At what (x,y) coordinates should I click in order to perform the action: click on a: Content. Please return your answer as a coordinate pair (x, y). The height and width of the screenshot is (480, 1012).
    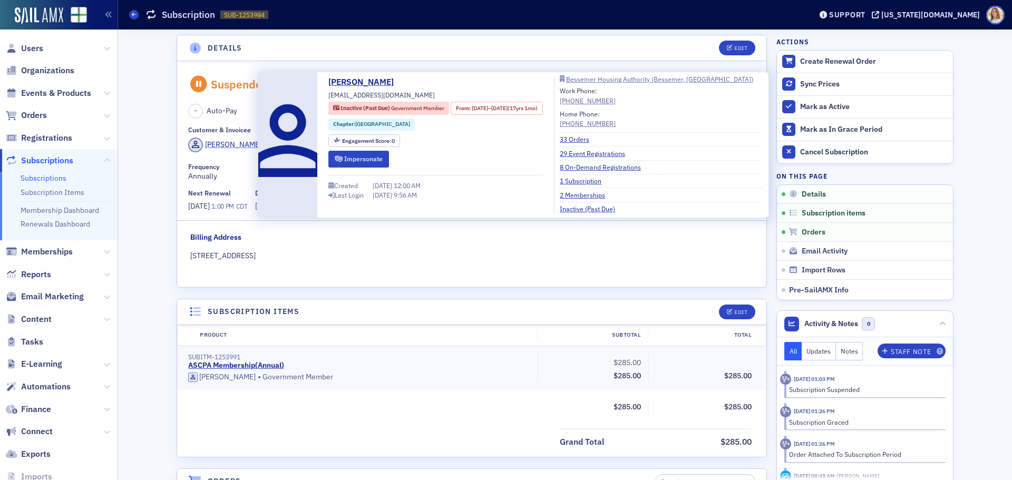
    Looking at the image, I should click on (28, 319).